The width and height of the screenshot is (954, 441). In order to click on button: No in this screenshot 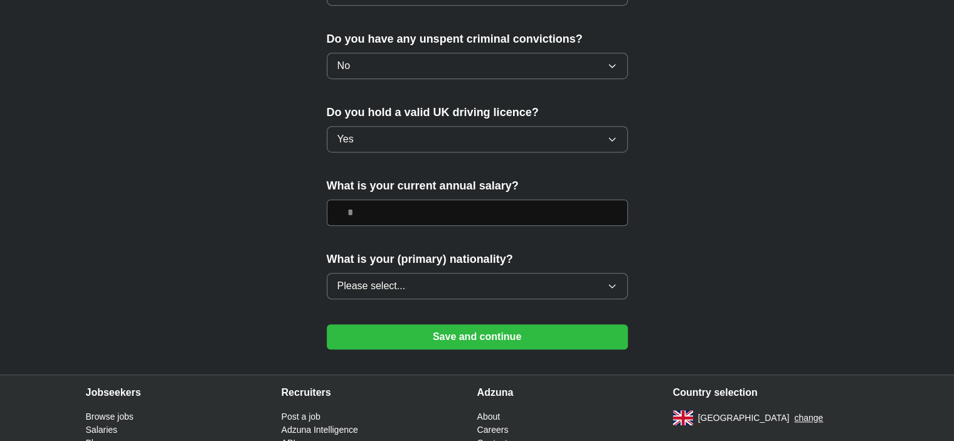, I will do `click(477, 66)`.